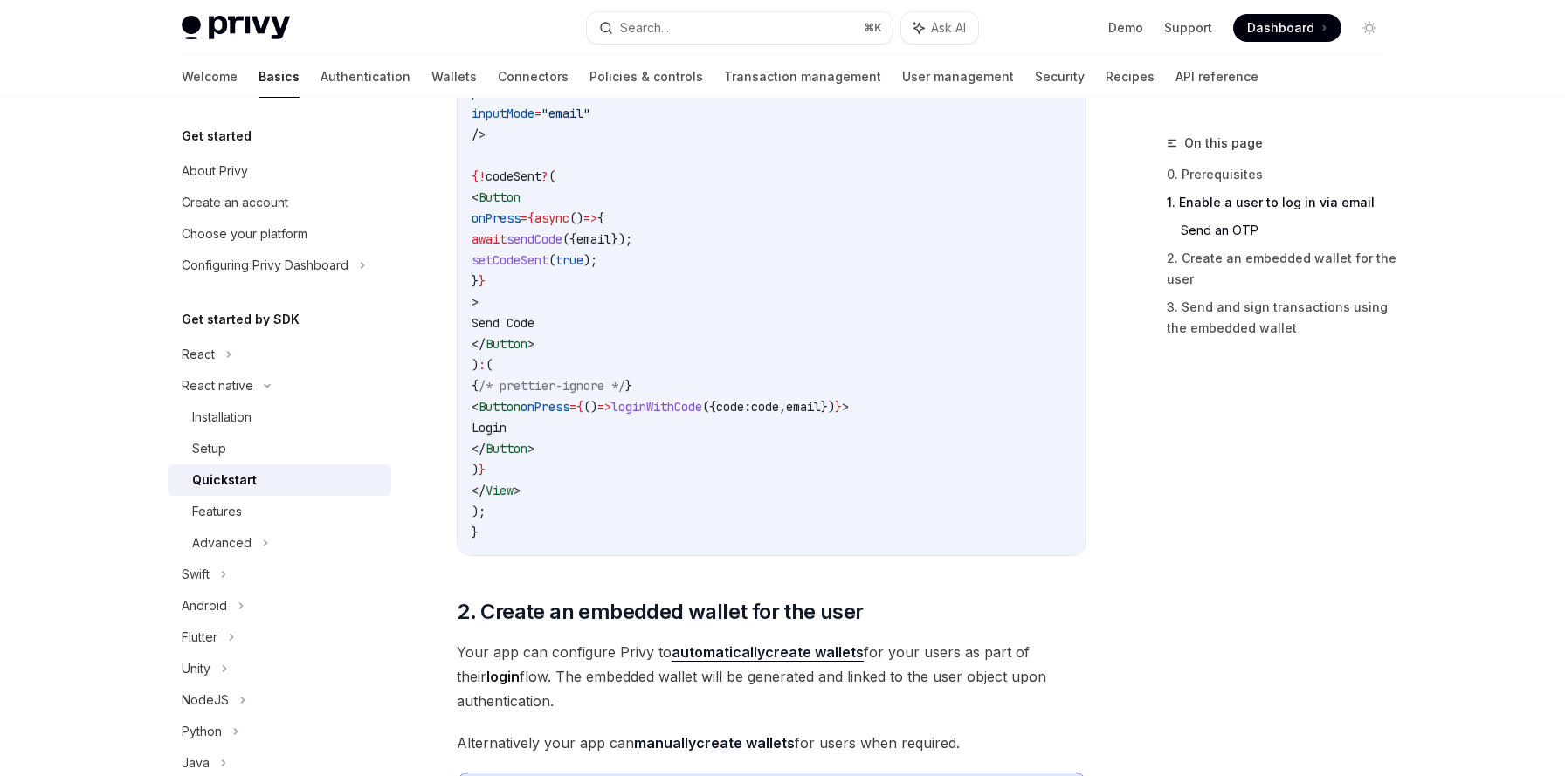 The width and height of the screenshot is (1565, 776). I want to click on div: Features, so click(217, 512).